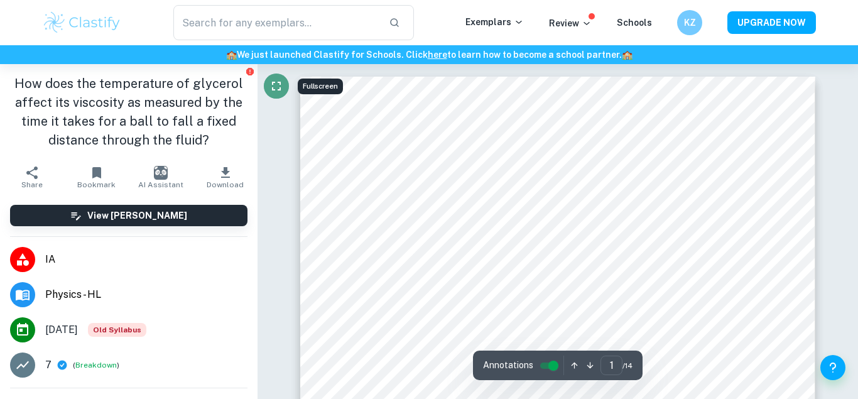  I want to click on img: Clastify logo, so click(82, 23).